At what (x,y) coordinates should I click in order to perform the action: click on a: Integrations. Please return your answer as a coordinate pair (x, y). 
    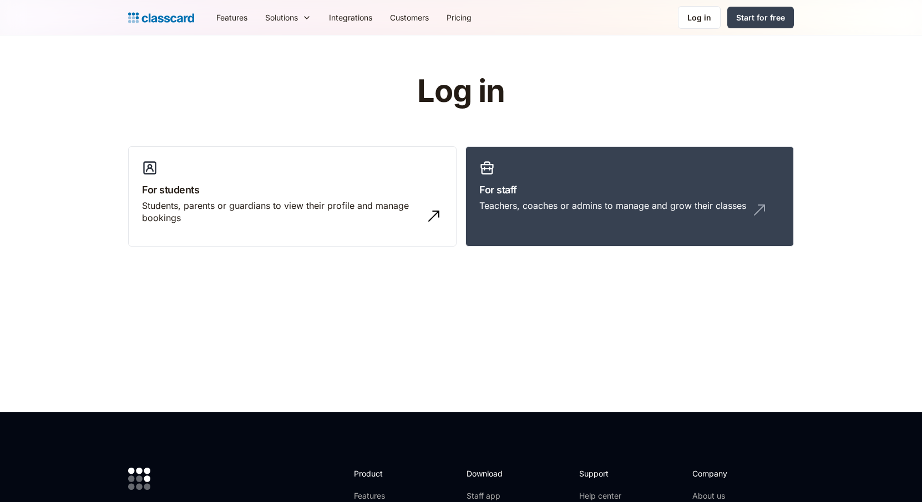
    Looking at the image, I should click on (351, 17).